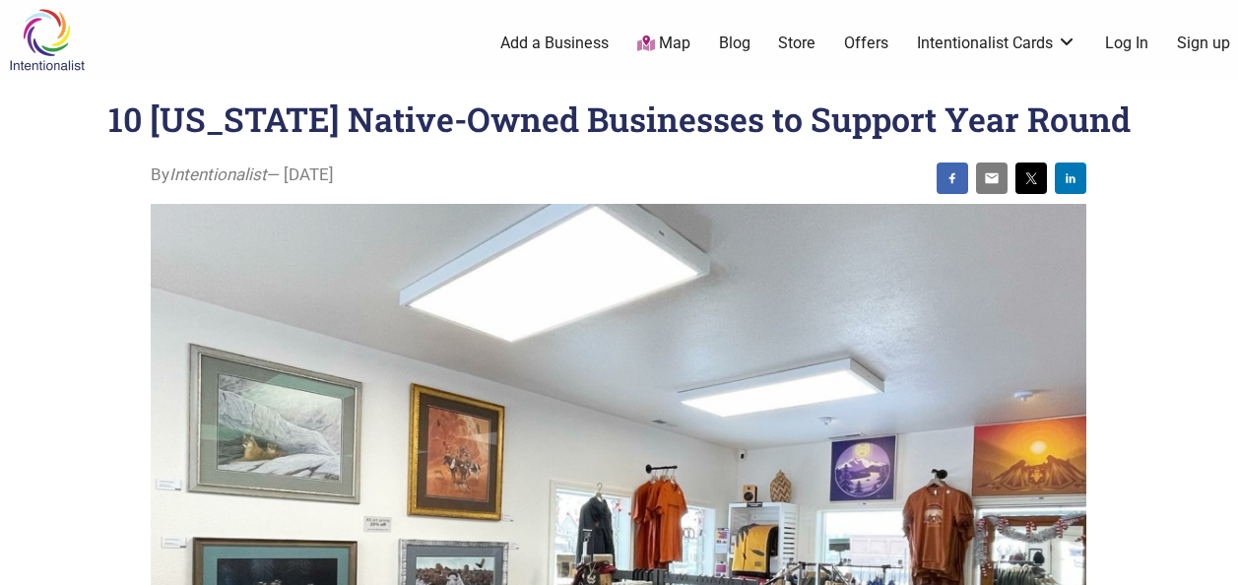 Image resolution: width=1238 pixels, height=585 pixels. I want to click on img: email sharing button, so click(992, 178).